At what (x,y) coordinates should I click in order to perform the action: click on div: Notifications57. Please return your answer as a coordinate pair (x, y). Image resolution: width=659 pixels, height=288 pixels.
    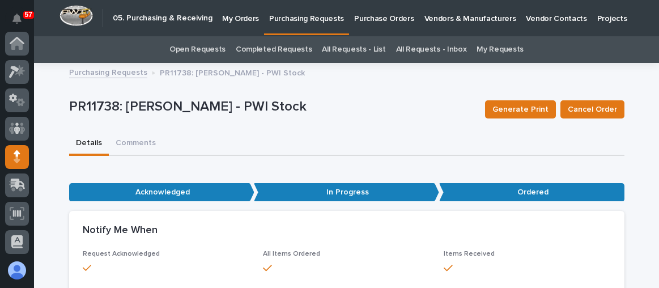
    Looking at the image, I should click on (22, 23).